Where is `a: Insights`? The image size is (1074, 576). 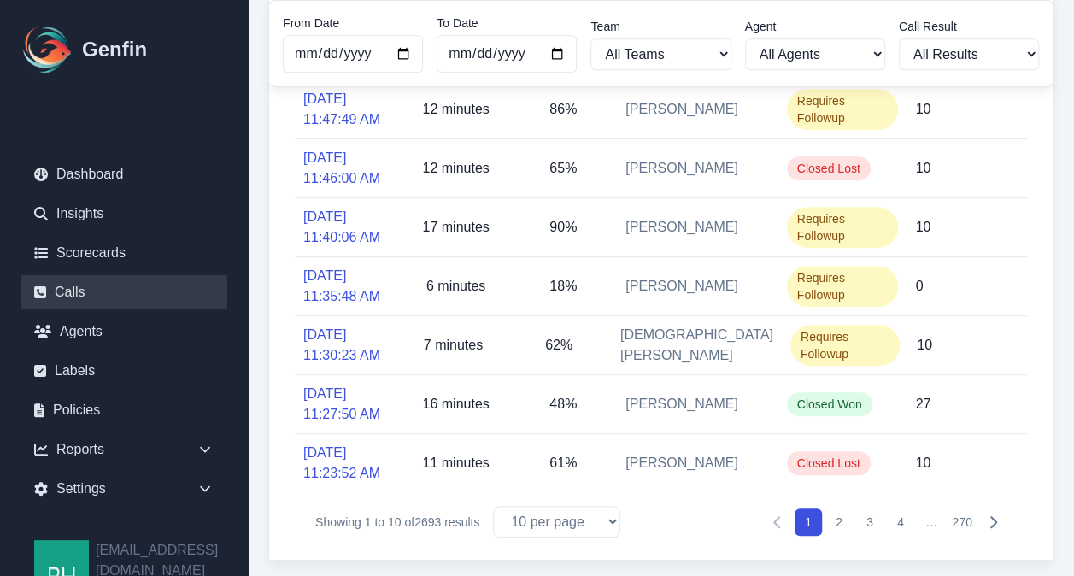
a: Insights is located at coordinates (124, 214).